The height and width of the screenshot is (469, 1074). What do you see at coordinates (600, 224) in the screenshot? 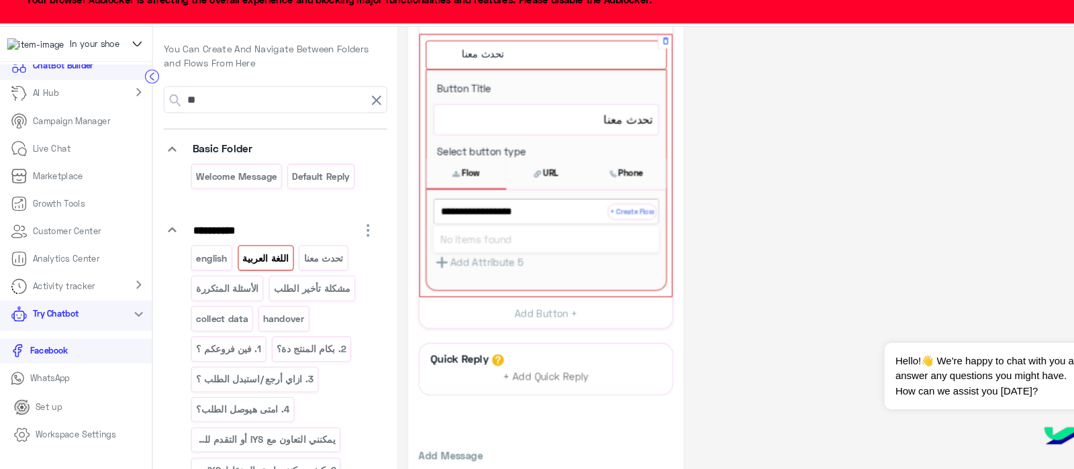
I see `button: + Create Flow` at bounding box center [600, 224].